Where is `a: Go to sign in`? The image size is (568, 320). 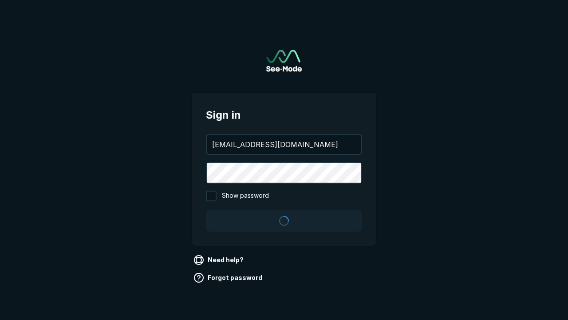
a: Go to sign in is located at coordinates (284, 60).